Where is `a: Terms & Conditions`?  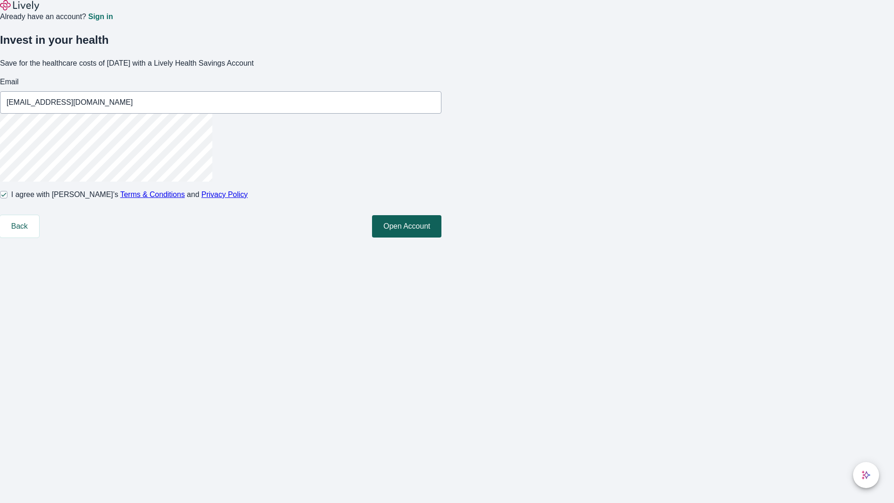 a: Terms & Conditions is located at coordinates (152, 194).